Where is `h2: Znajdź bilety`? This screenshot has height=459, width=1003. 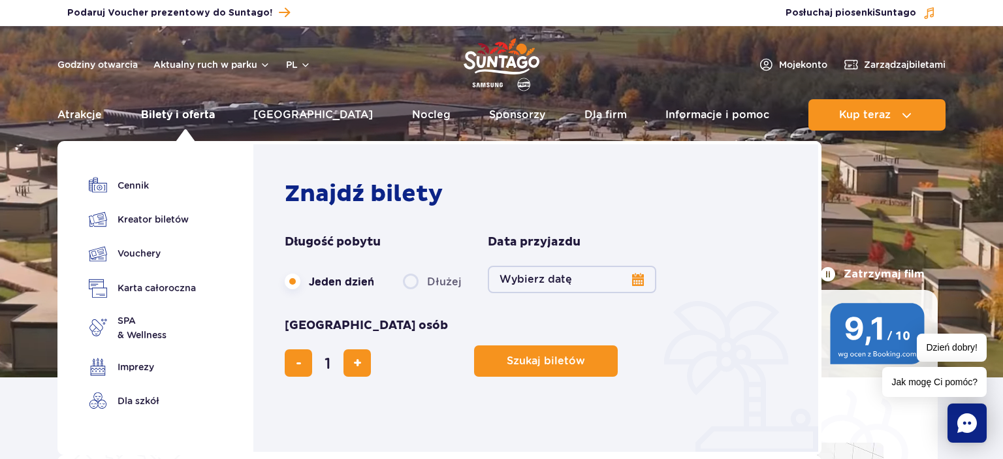
h2: Znajdź bilety is located at coordinates (539, 194).